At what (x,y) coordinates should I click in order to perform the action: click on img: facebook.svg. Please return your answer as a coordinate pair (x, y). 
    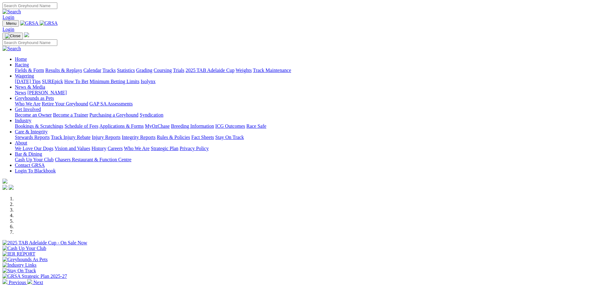
    Looking at the image, I should click on (5, 187).